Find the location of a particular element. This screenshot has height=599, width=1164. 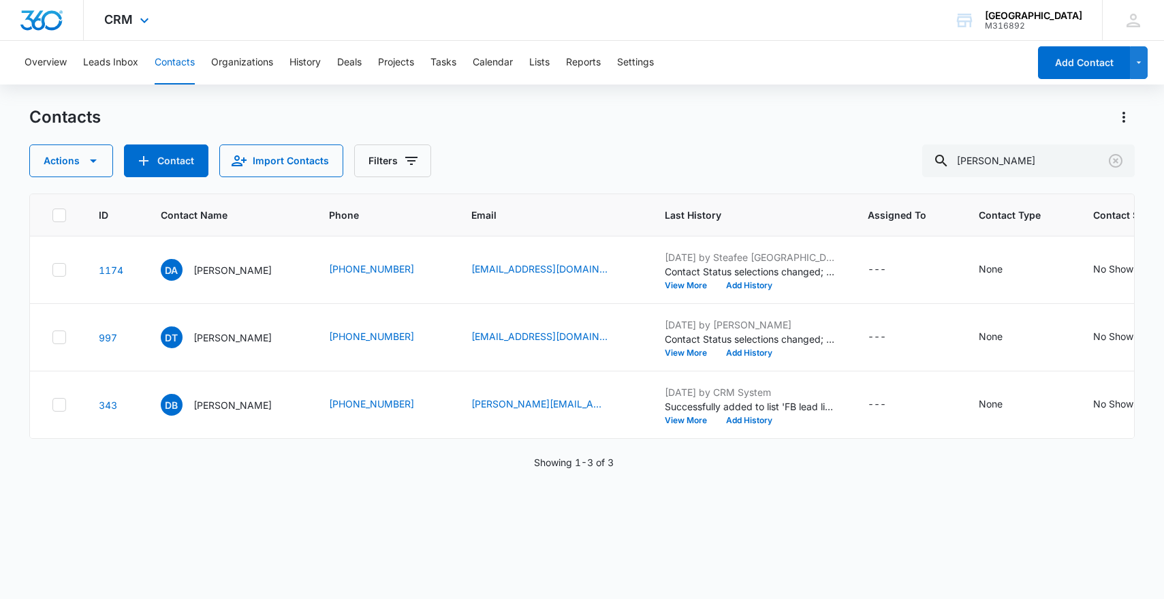

span: CRM is located at coordinates (119, 19).